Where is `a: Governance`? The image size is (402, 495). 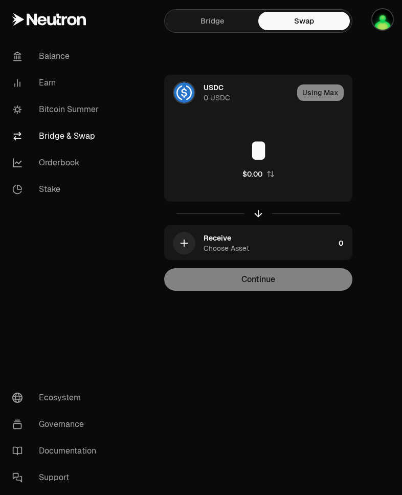 a: Governance is located at coordinates (57, 425).